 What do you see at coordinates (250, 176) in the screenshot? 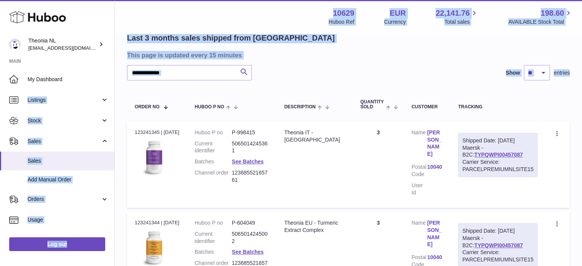
I see `dd: 12368552165761` at bounding box center [250, 176].